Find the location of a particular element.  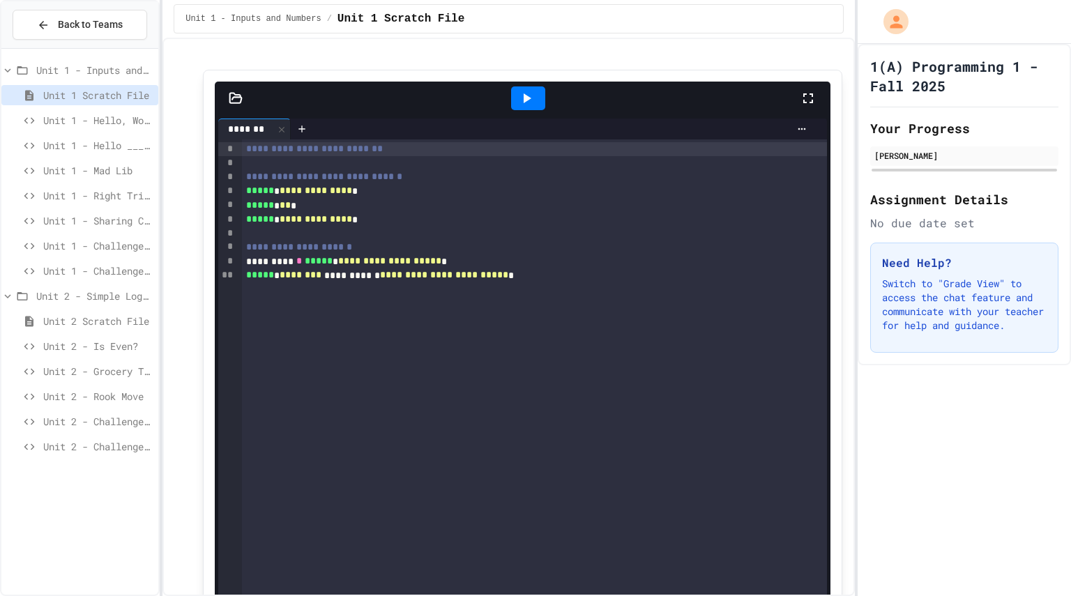

span: Unit 2 - Simple Logic is located at coordinates (94, 296).